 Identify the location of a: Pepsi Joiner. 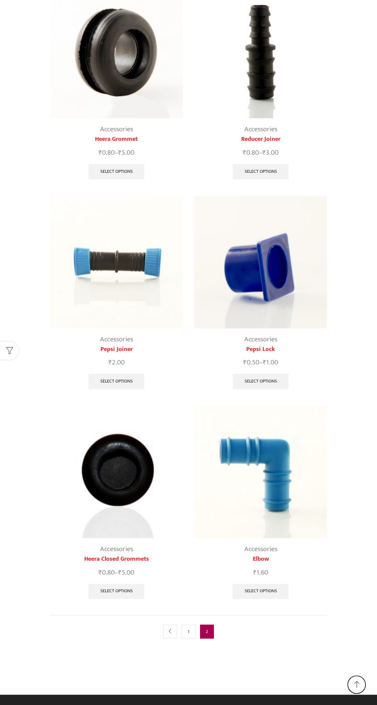
(116, 350).